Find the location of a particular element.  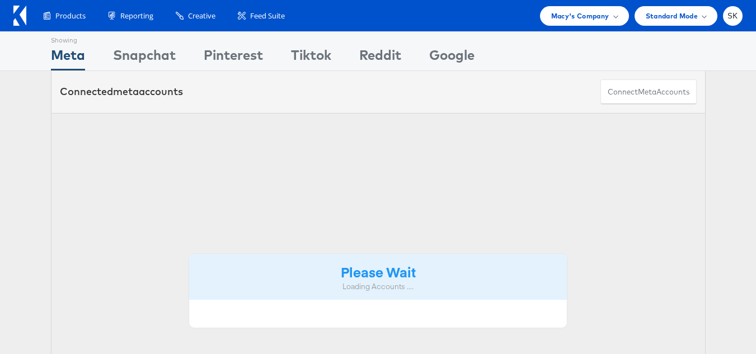

span: Reporting is located at coordinates (137, 16).